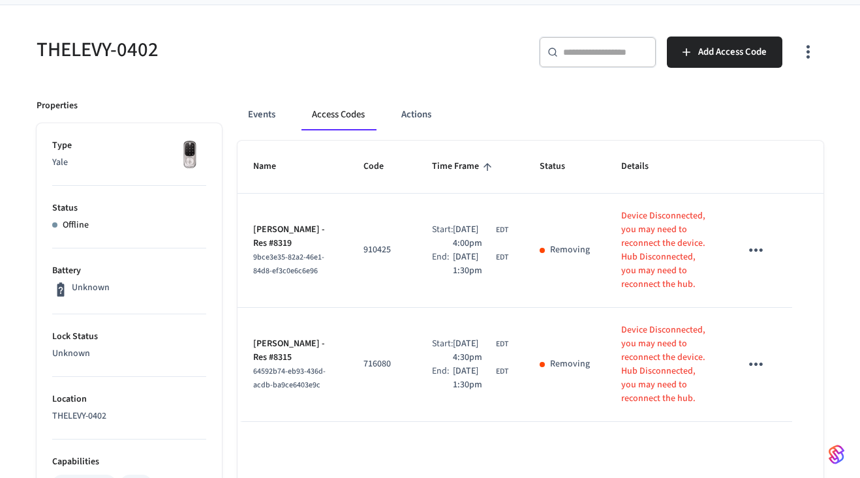  Describe the element at coordinates (273, 166) in the screenshot. I see `span: Name` at that location.